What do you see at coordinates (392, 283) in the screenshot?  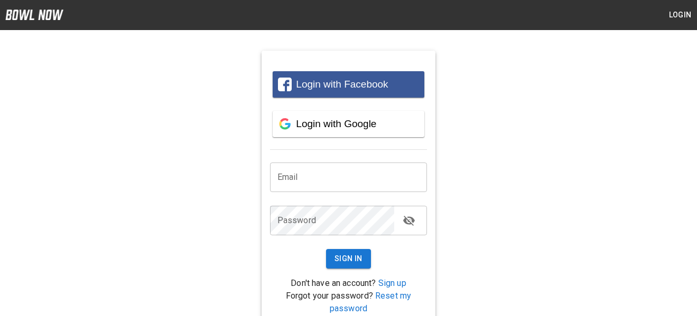 I see `a: Sign up` at bounding box center [392, 283].